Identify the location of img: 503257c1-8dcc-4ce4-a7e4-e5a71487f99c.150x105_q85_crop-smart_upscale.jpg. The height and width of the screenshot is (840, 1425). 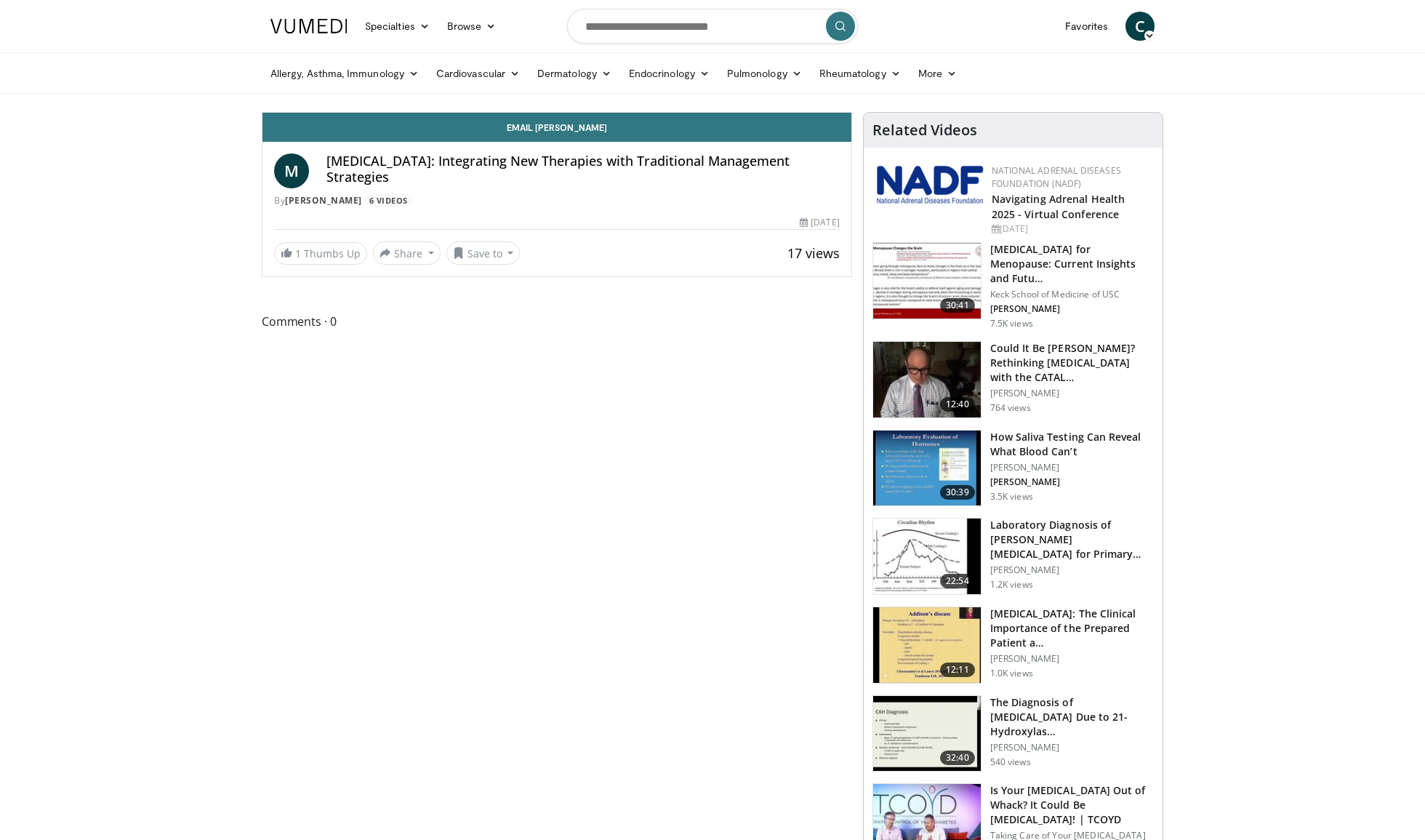
(926, 556).